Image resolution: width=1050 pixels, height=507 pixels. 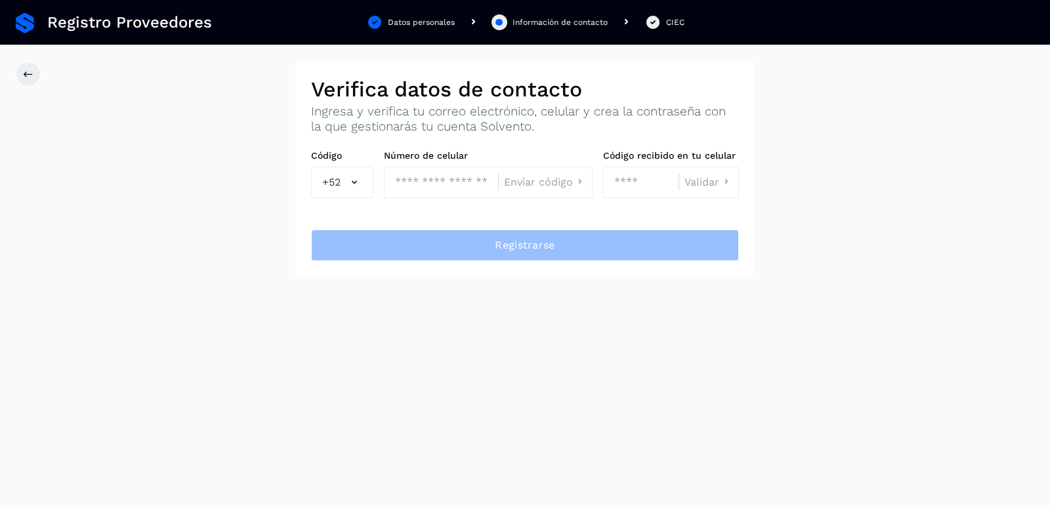 I want to click on button: Registrarse, so click(x=525, y=245).